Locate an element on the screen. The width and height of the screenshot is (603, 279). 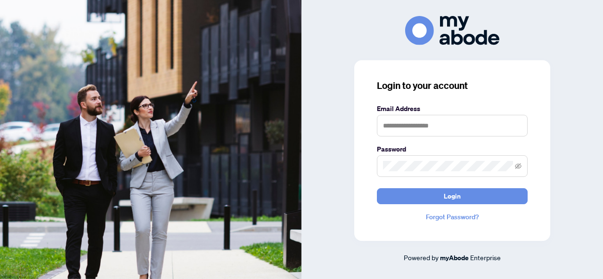
button: Login is located at coordinates (452, 196).